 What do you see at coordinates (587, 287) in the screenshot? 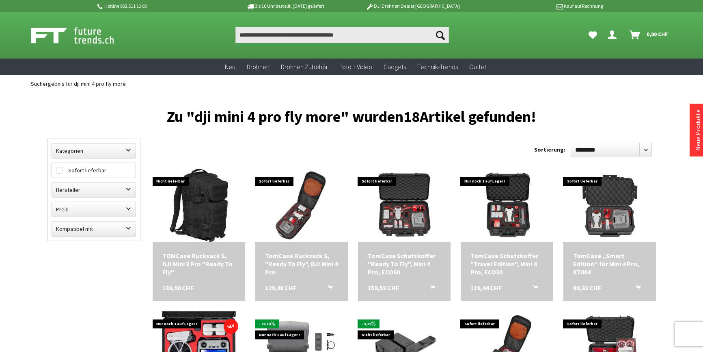
I see `span: 89,33 CHF` at bounding box center [587, 287].